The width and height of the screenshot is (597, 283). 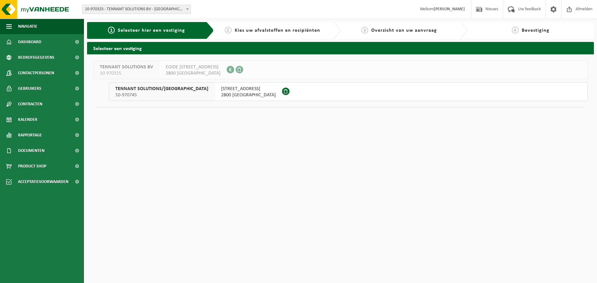 I want to click on span: Selecteer hier een vestiging, so click(x=151, y=30).